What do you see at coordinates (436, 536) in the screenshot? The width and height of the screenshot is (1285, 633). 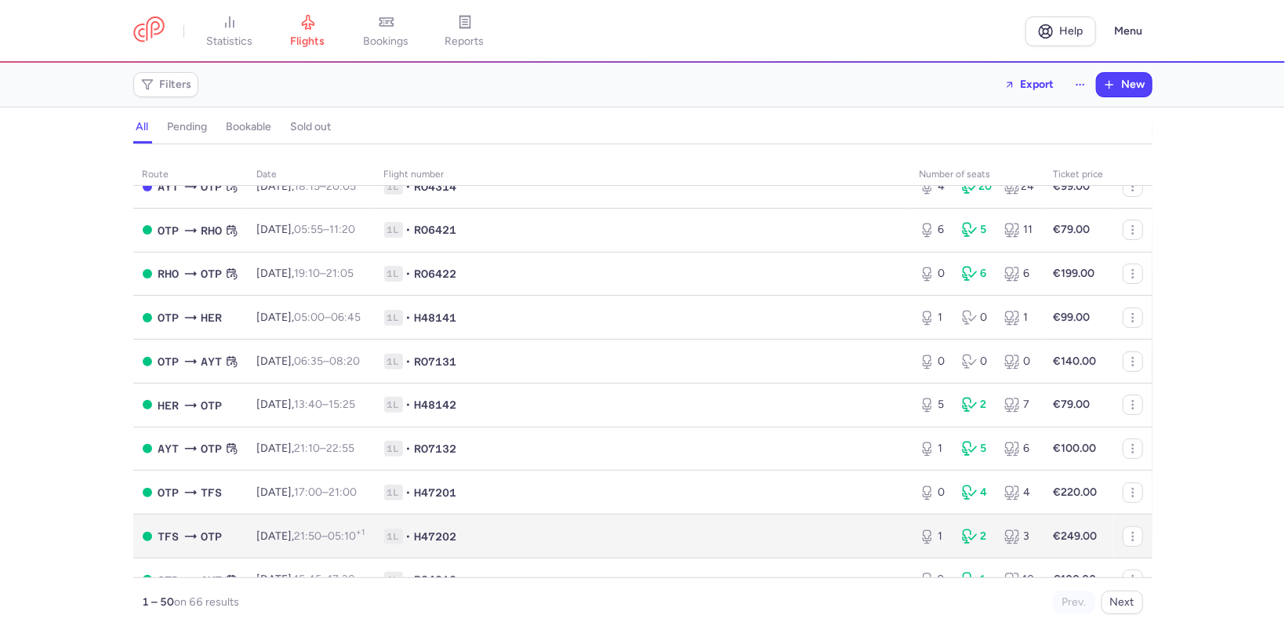 I see `span: H47202` at bounding box center [436, 536].